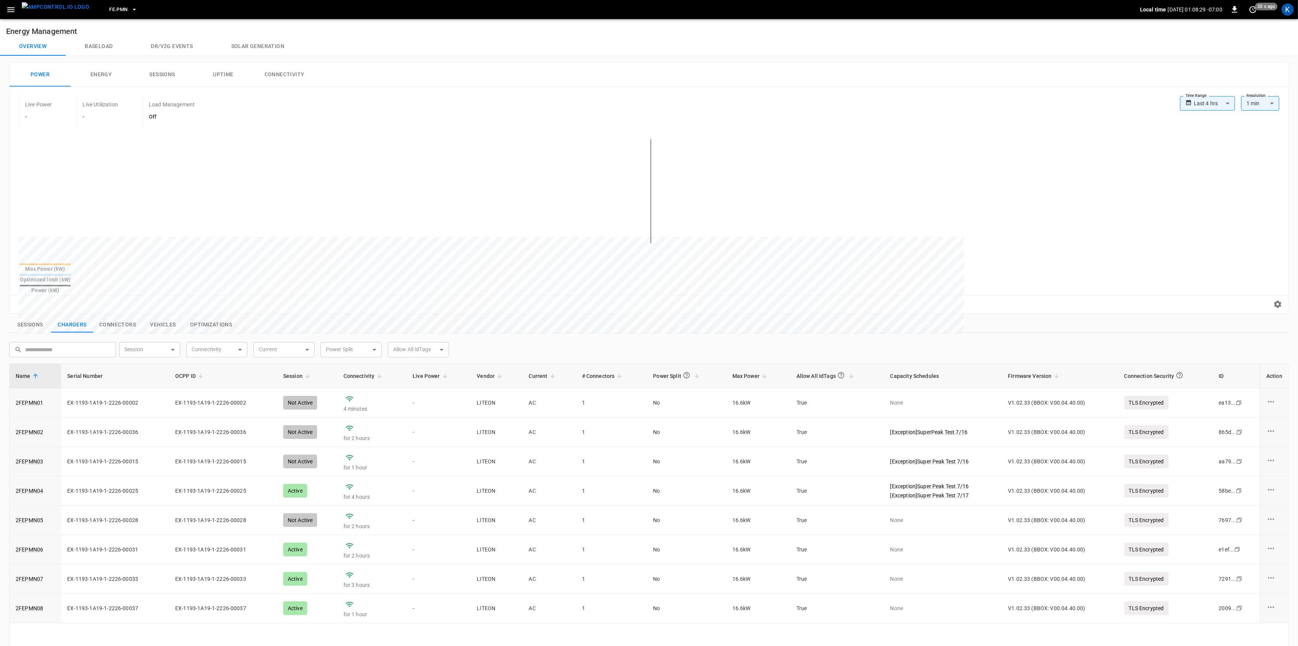 This screenshot has height=646, width=1298. Describe the element at coordinates (29, 491) in the screenshot. I see `a: 2FEPMN04` at that location.